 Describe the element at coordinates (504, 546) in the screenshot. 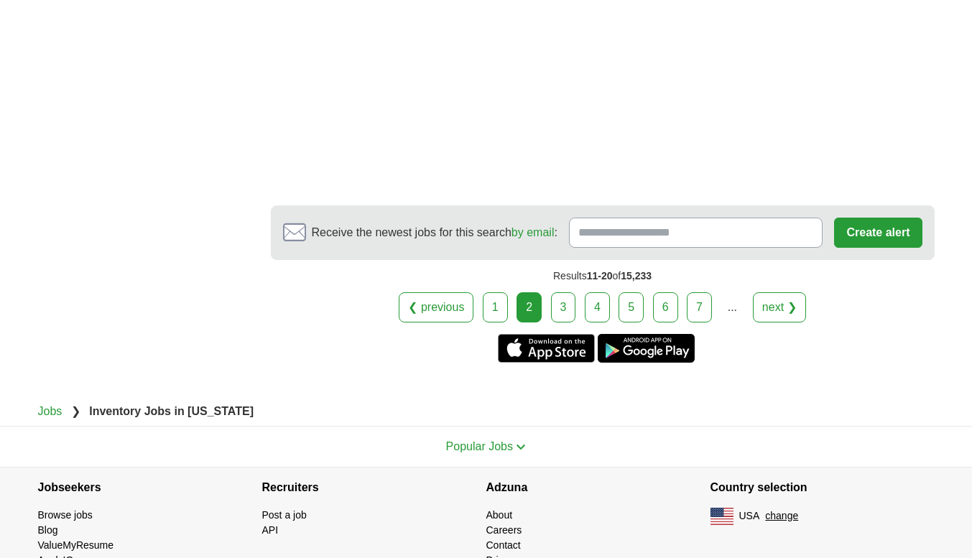

I see `a: Contact` at that location.